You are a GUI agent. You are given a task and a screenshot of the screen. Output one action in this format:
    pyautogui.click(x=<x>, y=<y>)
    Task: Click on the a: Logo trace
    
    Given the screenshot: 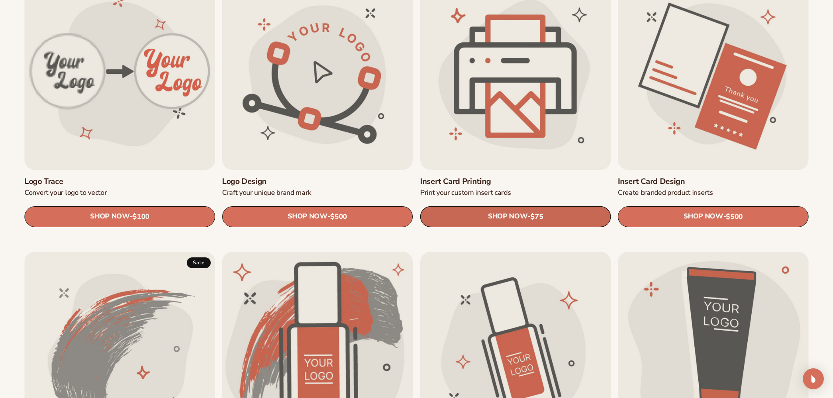 What is the action you would take?
    pyautogui.click(x=120, y=182)
    